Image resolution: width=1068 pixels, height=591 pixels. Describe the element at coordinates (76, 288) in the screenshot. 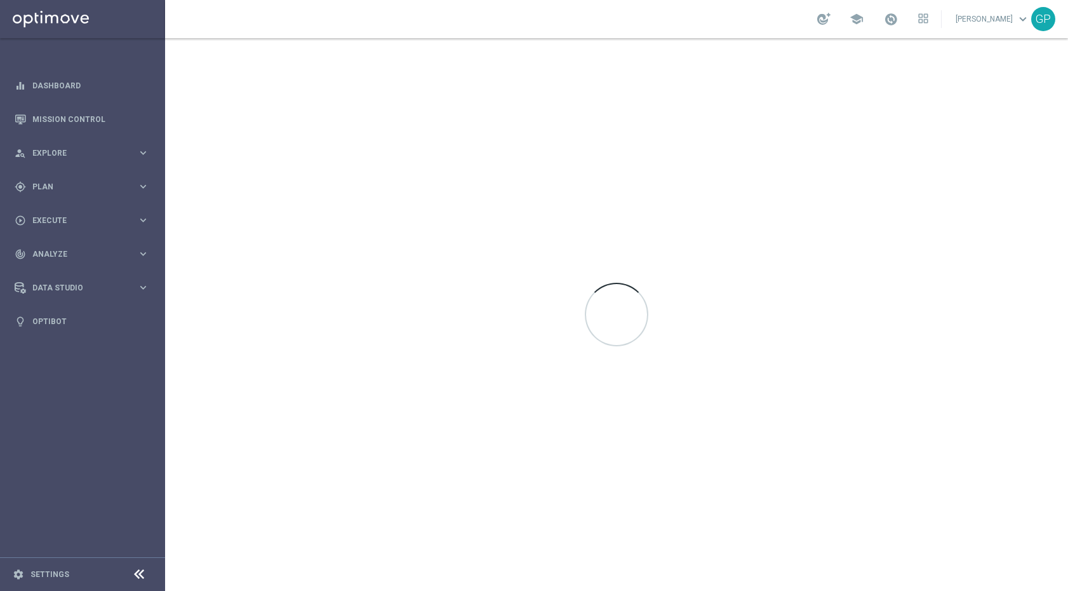

I see `div: Data Studio` at that location.